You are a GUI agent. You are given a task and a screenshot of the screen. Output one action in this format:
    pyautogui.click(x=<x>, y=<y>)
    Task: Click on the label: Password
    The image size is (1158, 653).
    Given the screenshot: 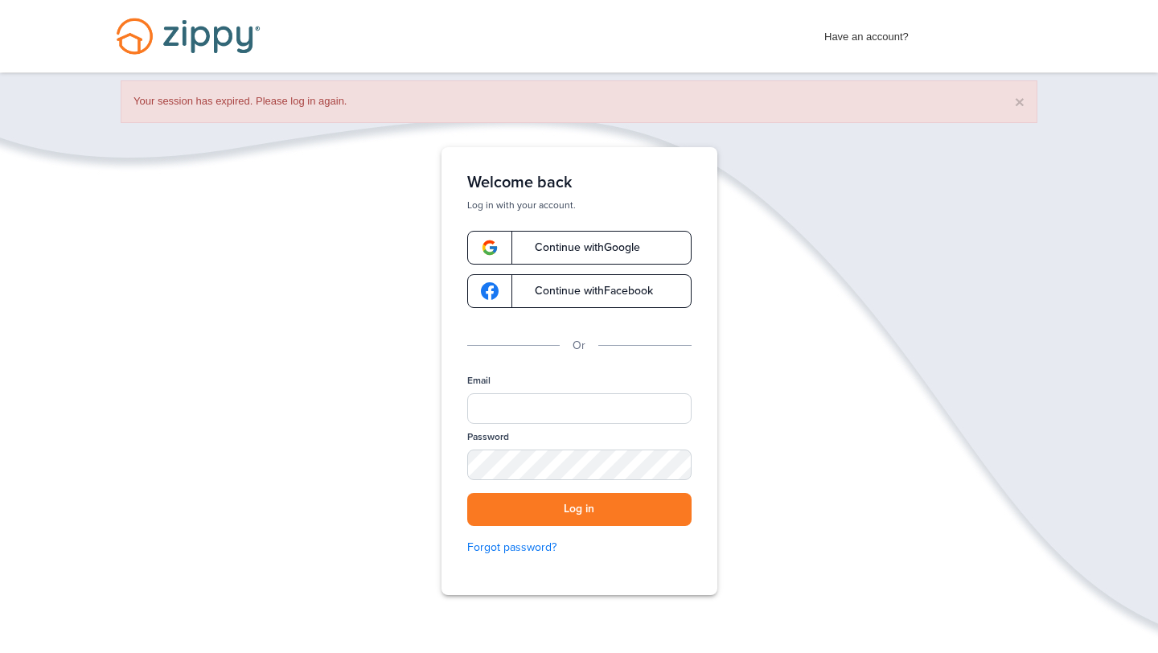 What is the action you would take?
    pyautogui.click(x=488, y=437)
    